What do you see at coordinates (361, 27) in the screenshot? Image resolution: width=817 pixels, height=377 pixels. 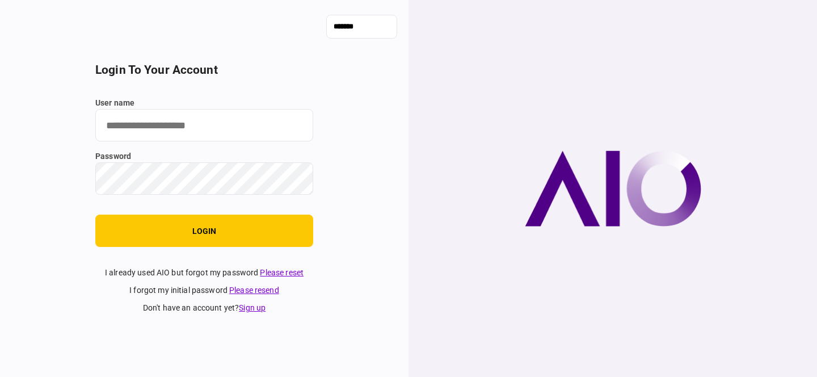 I see `input: show language options` at bounding box center [361, 27].